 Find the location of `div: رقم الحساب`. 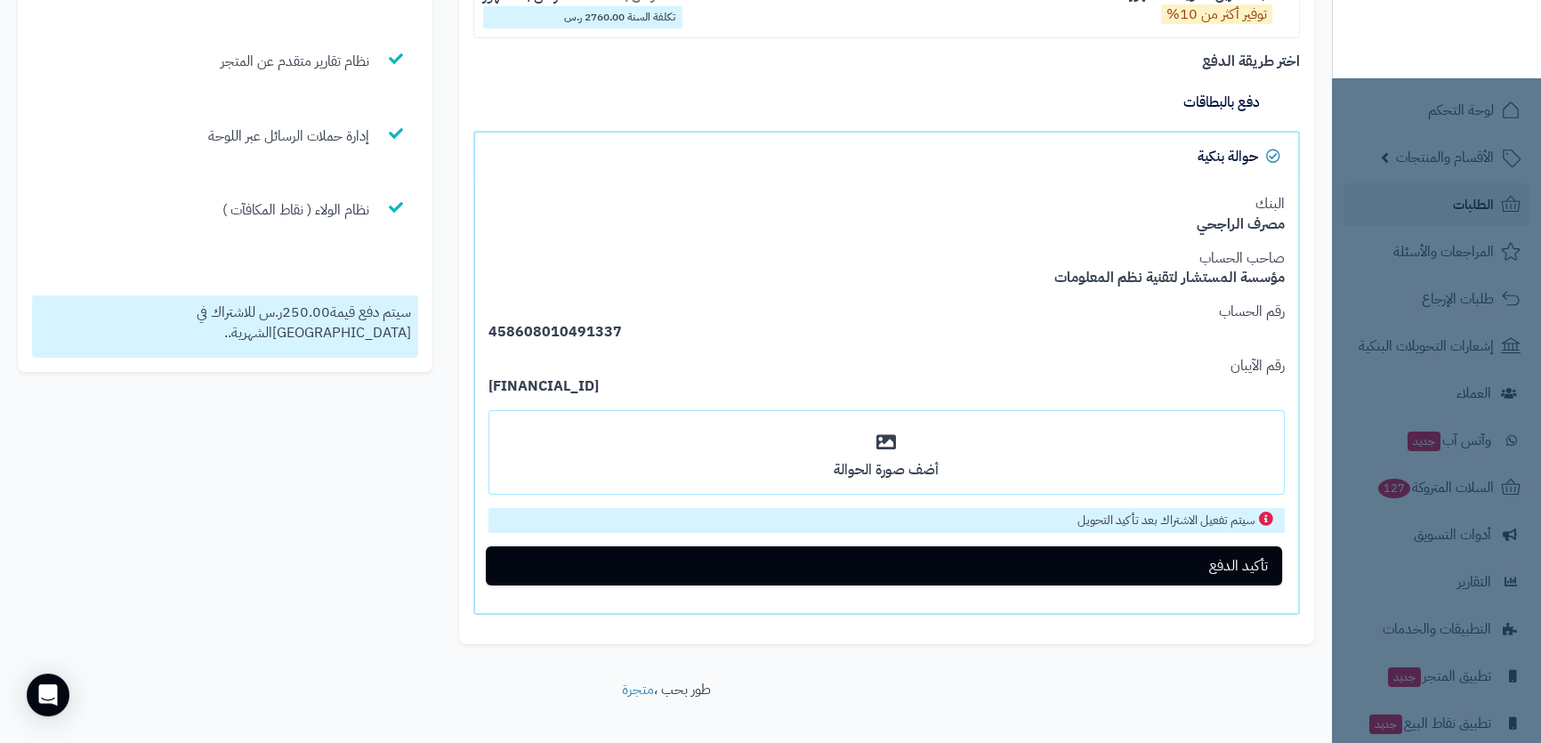

div: رقم الحساب is located at coordinates (886, 311).